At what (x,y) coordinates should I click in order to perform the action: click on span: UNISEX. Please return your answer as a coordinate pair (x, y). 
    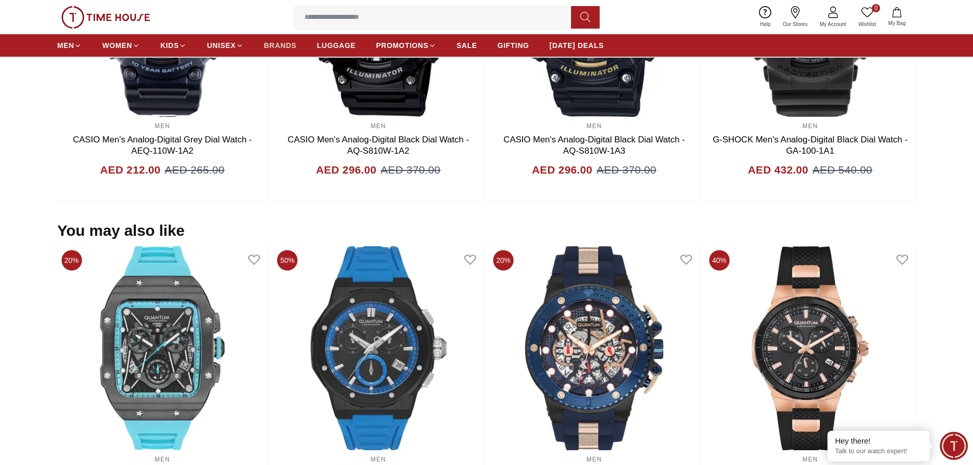
    Looking at the image, I should click on (221, 45).